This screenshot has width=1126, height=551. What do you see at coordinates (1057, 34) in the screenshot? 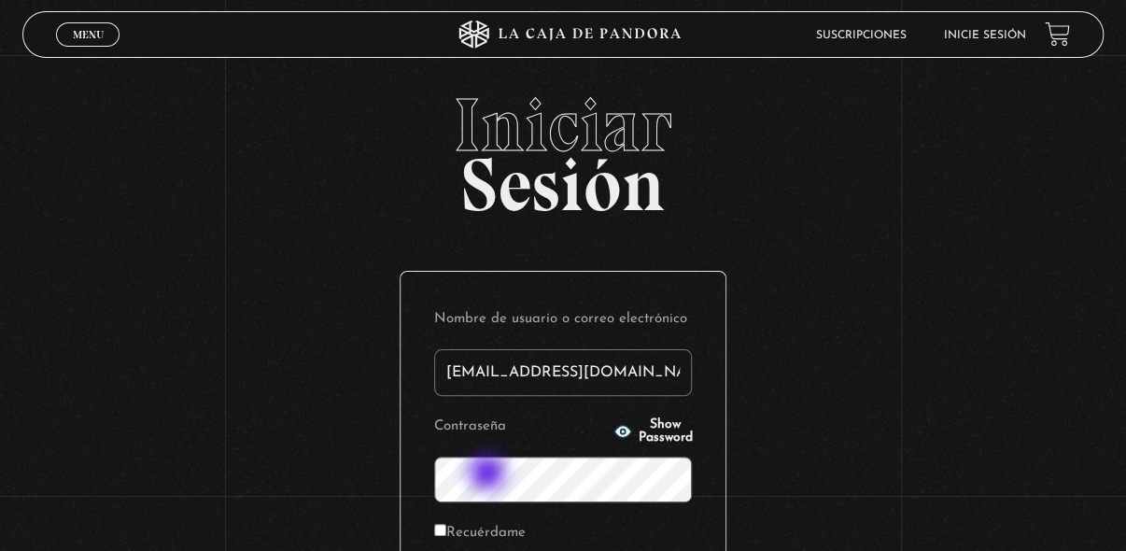
I see `a: View your shopping cart` at bounding box center [1057, 34].